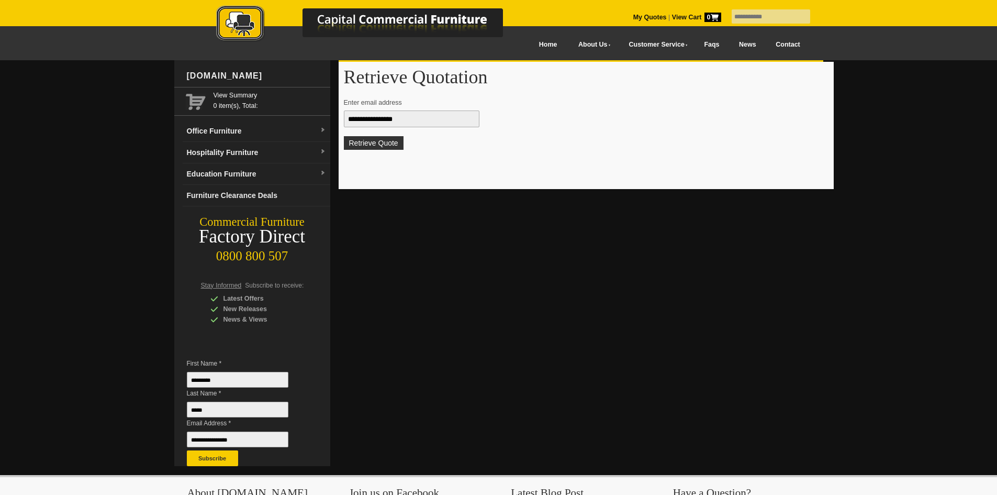 Image resolution: width=997 pixels, height=495 pixels. Describe the element at coordinates (274, 285) in the screenshot. I see `span: Subscribe to receive:` at that location.